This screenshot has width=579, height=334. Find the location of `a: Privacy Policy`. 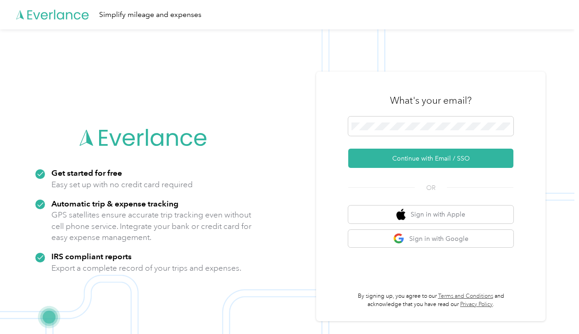

a: Privacy Policy is located at coordinates (476, 304).